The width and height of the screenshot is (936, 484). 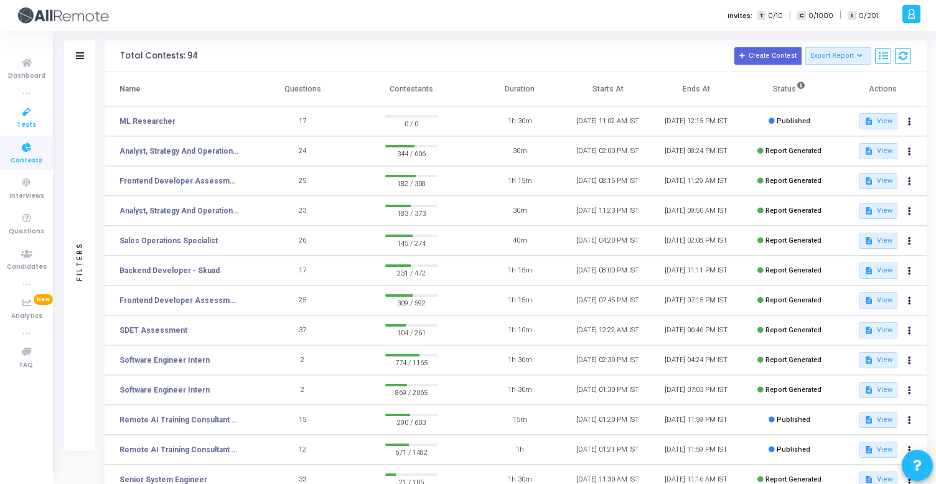 What do you see at coordinates (412, 393) in the screenshot?
I see `span: 869 / 2065` at bounding box center [412, 393].